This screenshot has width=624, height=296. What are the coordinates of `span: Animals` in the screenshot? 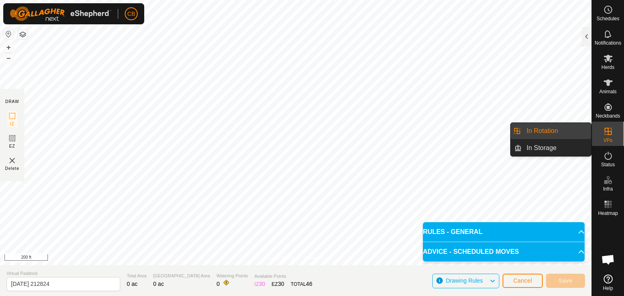 It's located at (608, 92).